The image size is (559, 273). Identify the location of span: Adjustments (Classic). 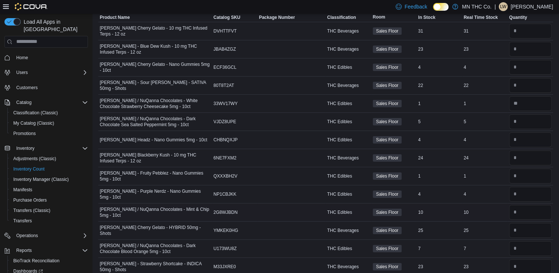
(35, 159).